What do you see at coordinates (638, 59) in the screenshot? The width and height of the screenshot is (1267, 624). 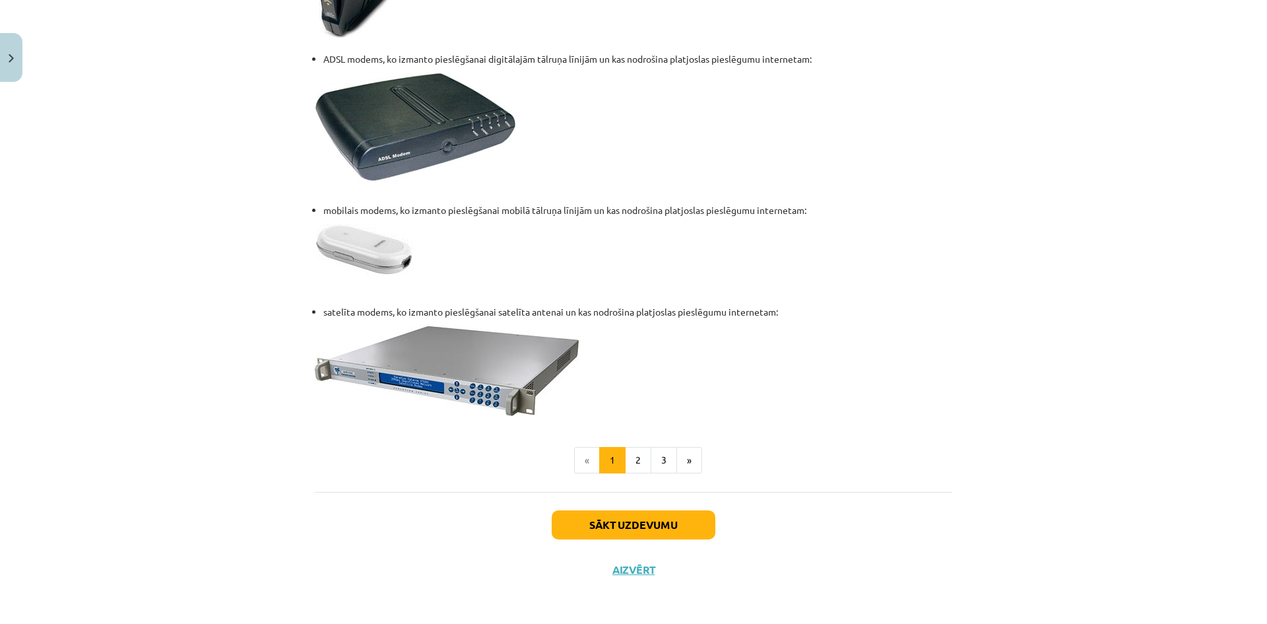 I see `li: ADSL modems, ko izmanto pieslēgšanai digitālajām tālruņa līnijām un kas nodrošina platjoslas pies...` at bounding box center [638, 59].